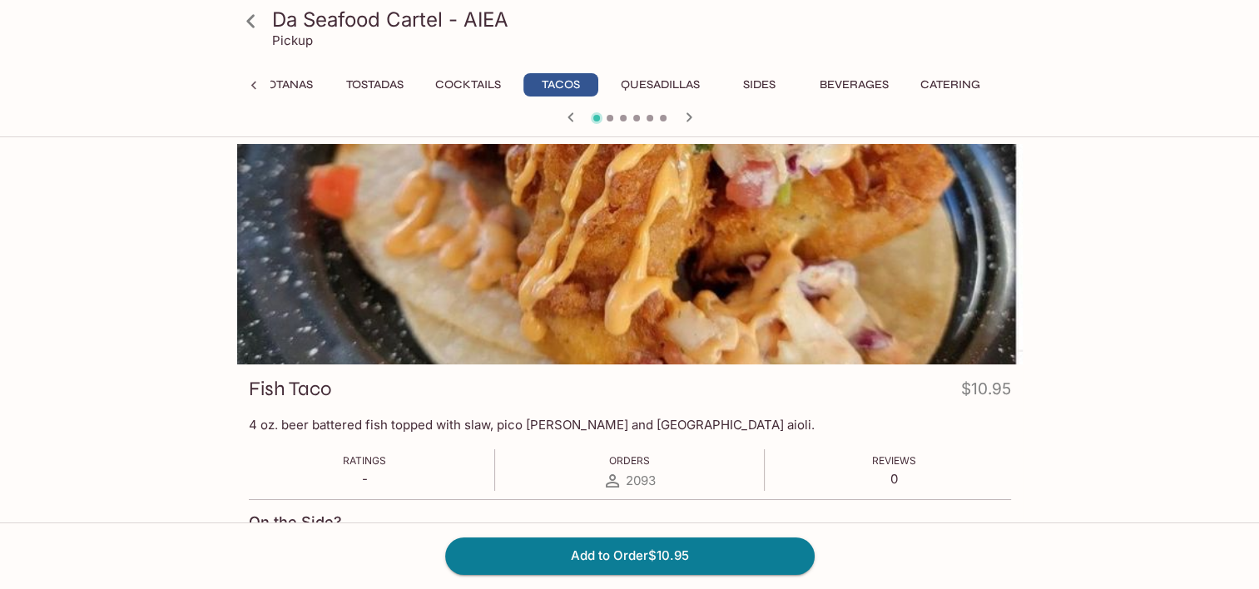 Image resolution: width=1259 pixels, height=589 pixels. Describe the element at coordinates (986, 392) in the screenshot. I see `h4: $10.95` at that location.